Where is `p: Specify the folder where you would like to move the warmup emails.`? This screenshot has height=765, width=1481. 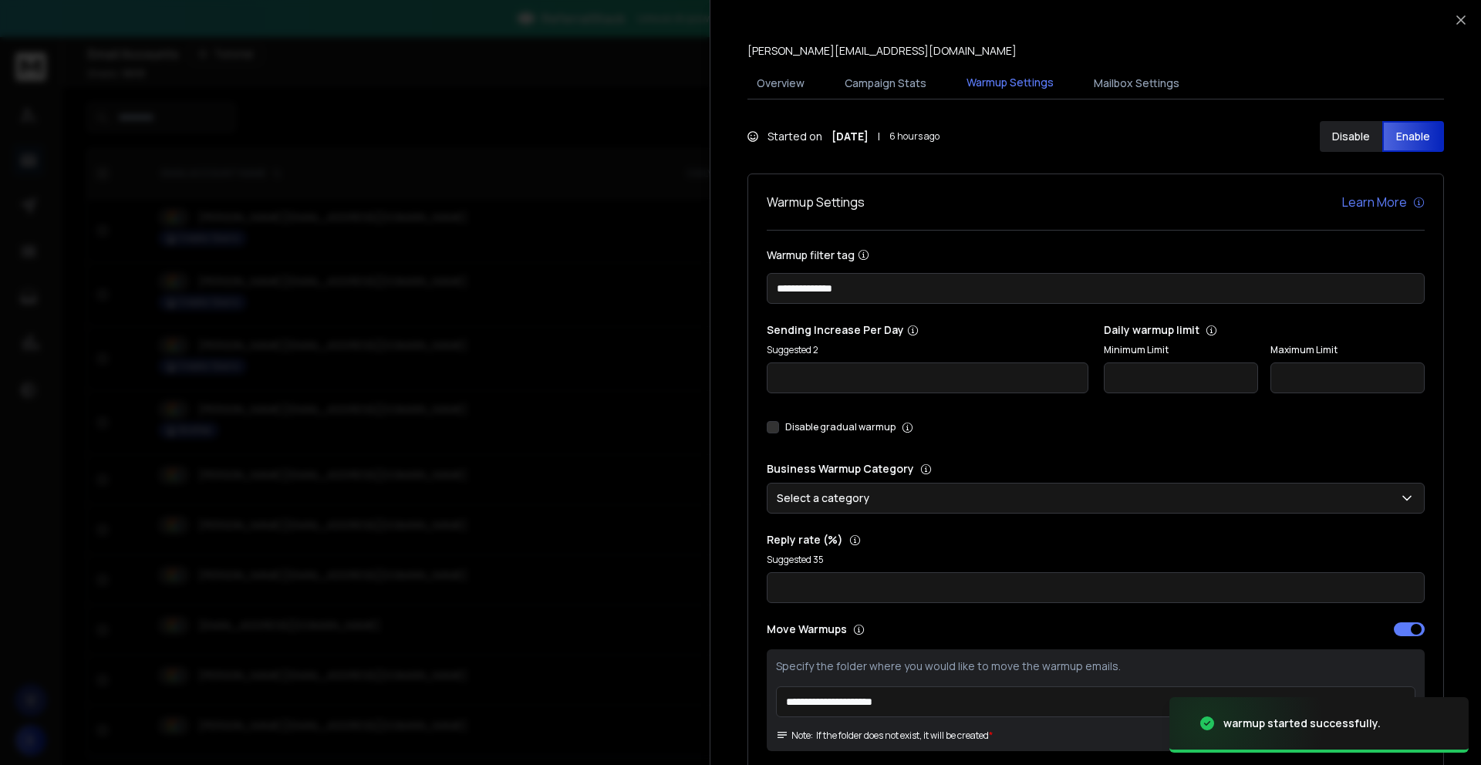
p: Specify the folder where you would like to move the warmup emails. is located at coordinates (1095, 666).